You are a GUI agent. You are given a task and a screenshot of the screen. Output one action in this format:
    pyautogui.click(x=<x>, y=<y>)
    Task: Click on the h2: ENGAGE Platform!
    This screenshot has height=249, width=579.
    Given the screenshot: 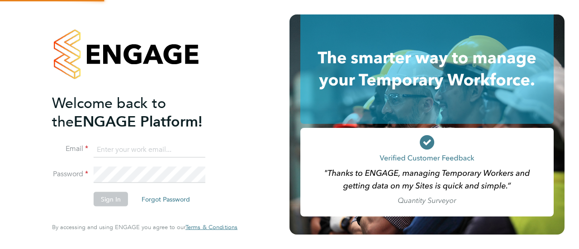 What is the action you would take?
    pyautogui.click(x=140, y=112)
    